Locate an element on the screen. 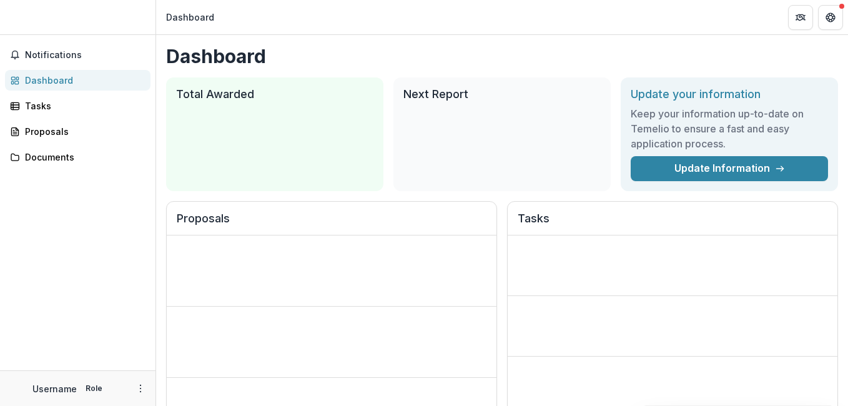 The width and height of the screenshot is (848, 406). button: Notifications is located at coordinates (77, 55).